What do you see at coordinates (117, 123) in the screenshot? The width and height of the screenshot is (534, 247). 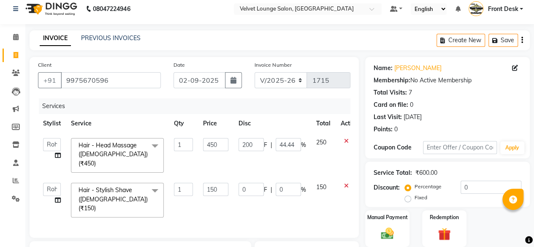 I see `th: Service` at bounding box center [117, 123].